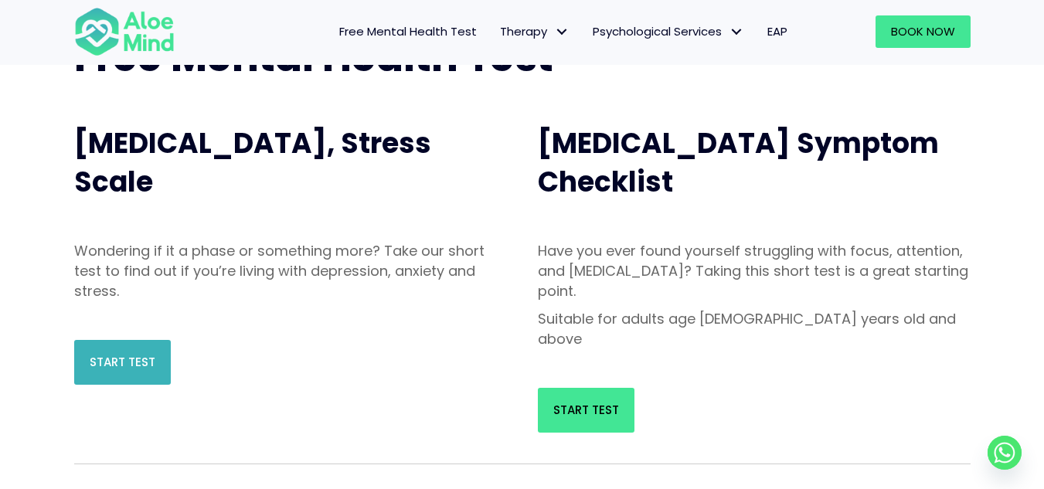  I want to click on span: Psychological Services: submenu, so click(736, 32).